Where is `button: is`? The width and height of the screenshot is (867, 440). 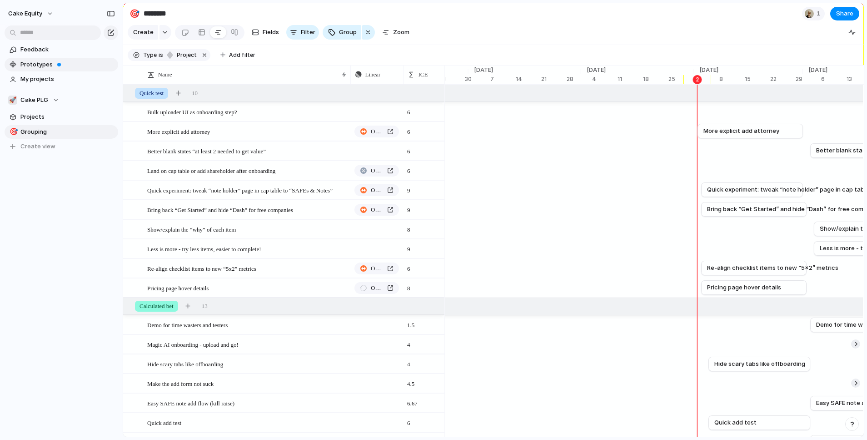 button: is is located at coordinates (161, 55).